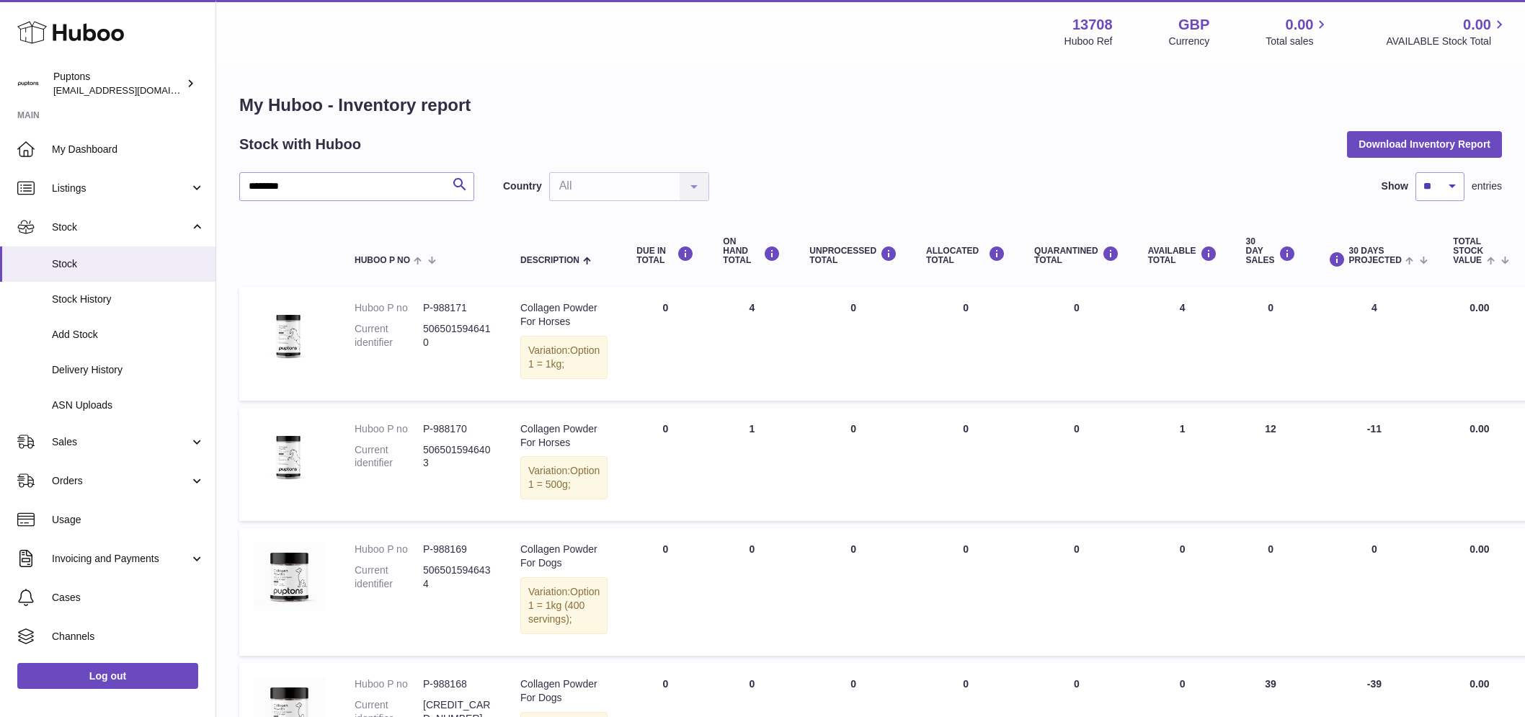  What do you see at coordinates (1093, 25) in the screenshot?
I see `strong: 13708` at bounding box center [1093, 25].